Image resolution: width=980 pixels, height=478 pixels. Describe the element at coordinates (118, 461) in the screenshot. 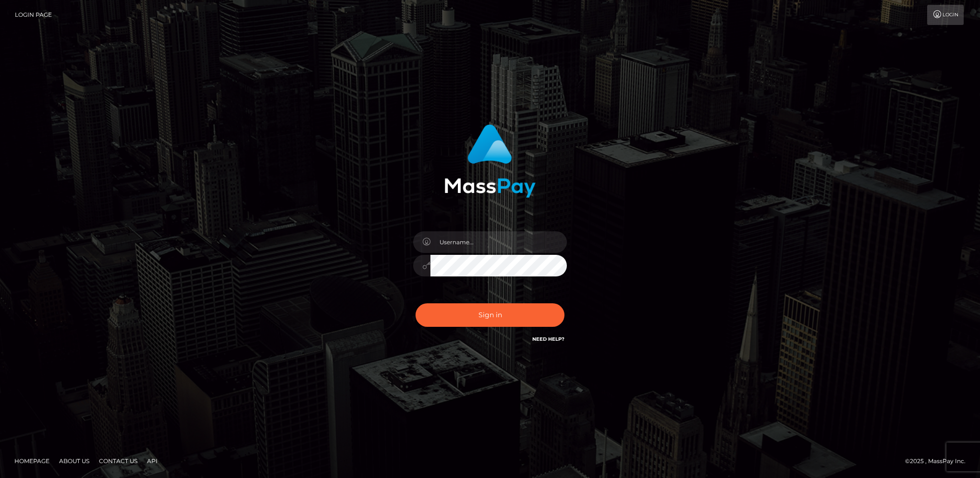

I see `a: Contact Us` at that location.